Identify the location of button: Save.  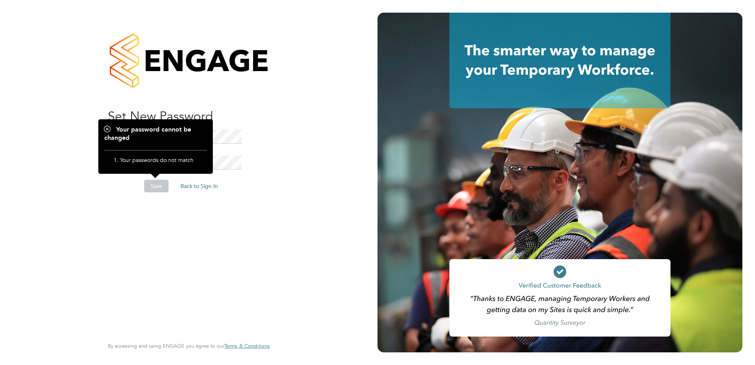
(156, 186).